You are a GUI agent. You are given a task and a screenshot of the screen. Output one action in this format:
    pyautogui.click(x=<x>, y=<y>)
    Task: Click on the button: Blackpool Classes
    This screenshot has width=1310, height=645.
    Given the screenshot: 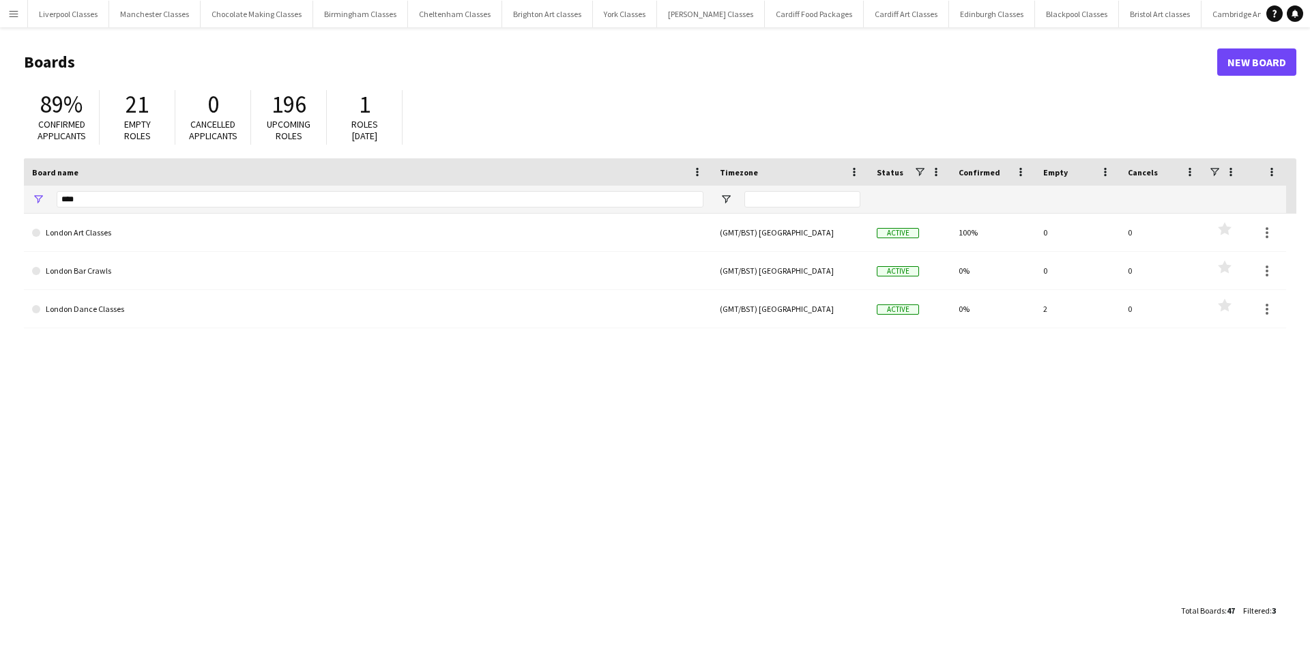 What is the action you would take?
    pyautogui.click(x=1077, y=14)
    